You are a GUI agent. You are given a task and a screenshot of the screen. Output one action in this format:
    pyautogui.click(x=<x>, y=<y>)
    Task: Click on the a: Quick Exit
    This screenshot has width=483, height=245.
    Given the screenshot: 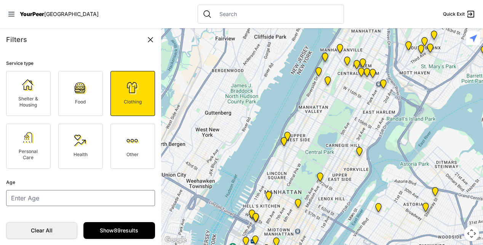 What is the action you would take?
    pyautogui.click(x=459, y=14)
    